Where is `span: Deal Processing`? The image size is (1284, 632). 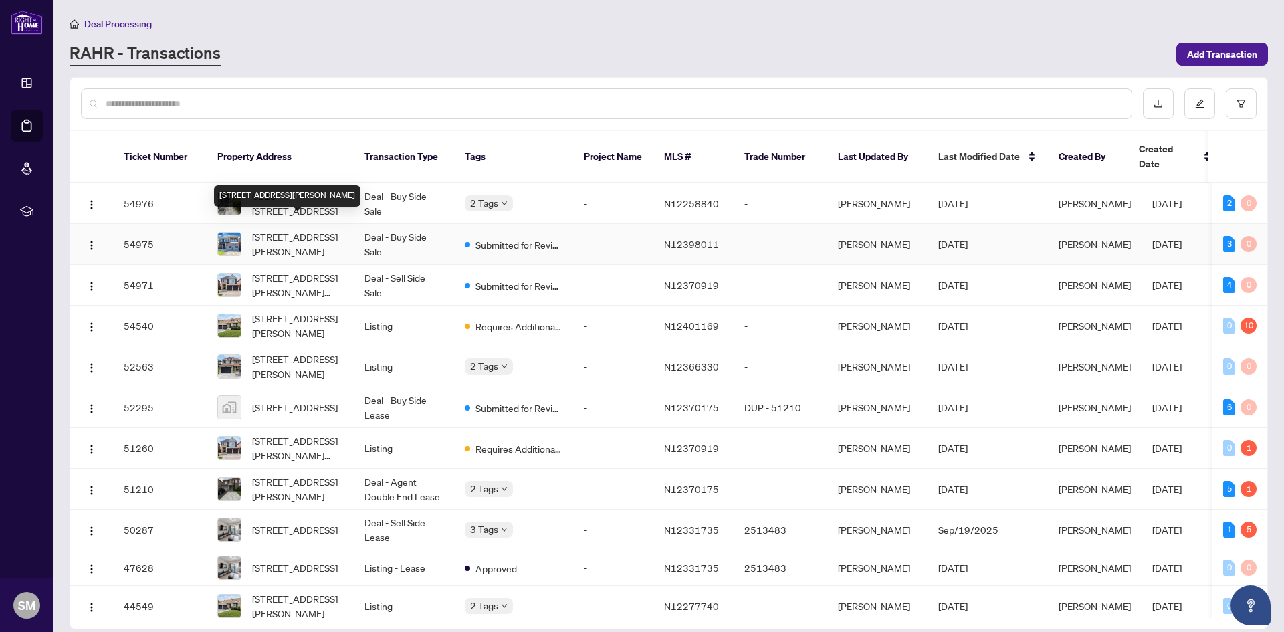
span: Deal Processing is located at coordinates (118, 24).